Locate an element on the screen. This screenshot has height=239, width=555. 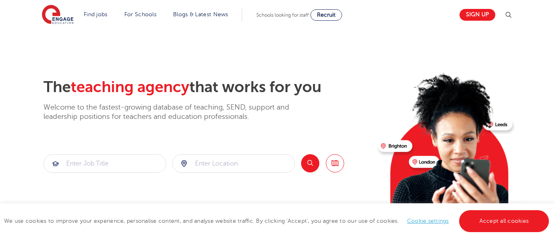
a: For Schools is located at coordinates (140, 14).